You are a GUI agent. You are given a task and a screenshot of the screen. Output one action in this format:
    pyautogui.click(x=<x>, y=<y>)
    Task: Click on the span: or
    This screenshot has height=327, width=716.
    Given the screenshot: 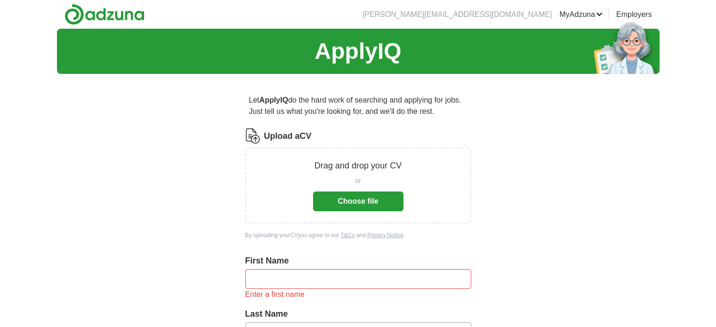 What is the action you would take?
    pyautogui.click(x=358, y=181)
    